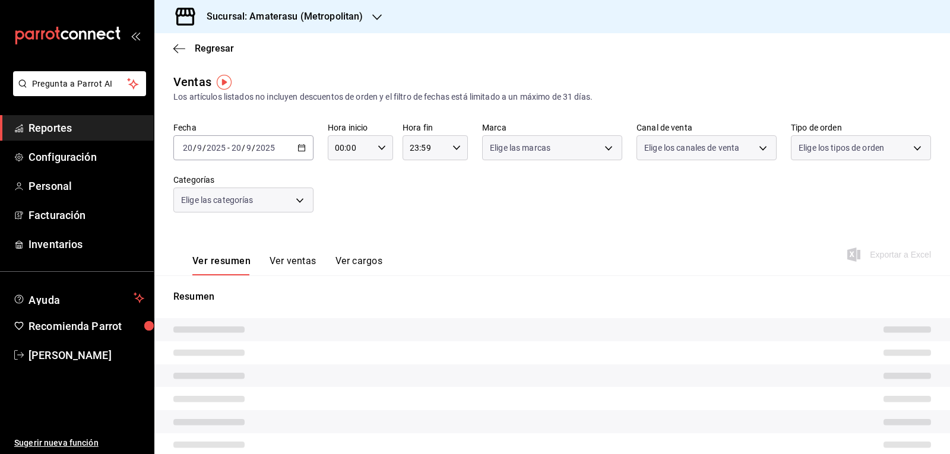 The height and width of the screenshot is (454, 950). I want to click on button: Ver cargos, so click(359, 265).